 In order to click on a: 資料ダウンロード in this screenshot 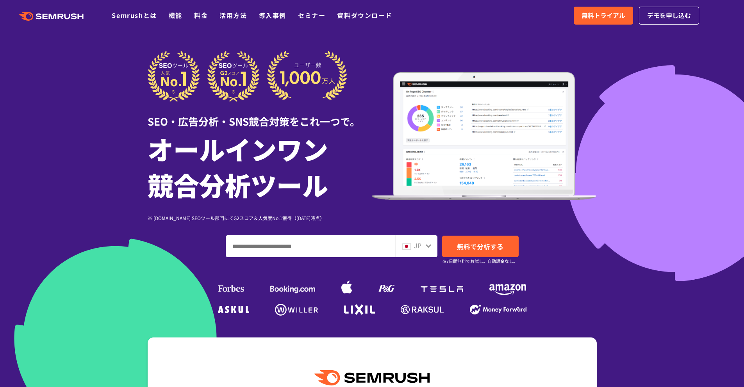, I will do `click(364, 15)`.